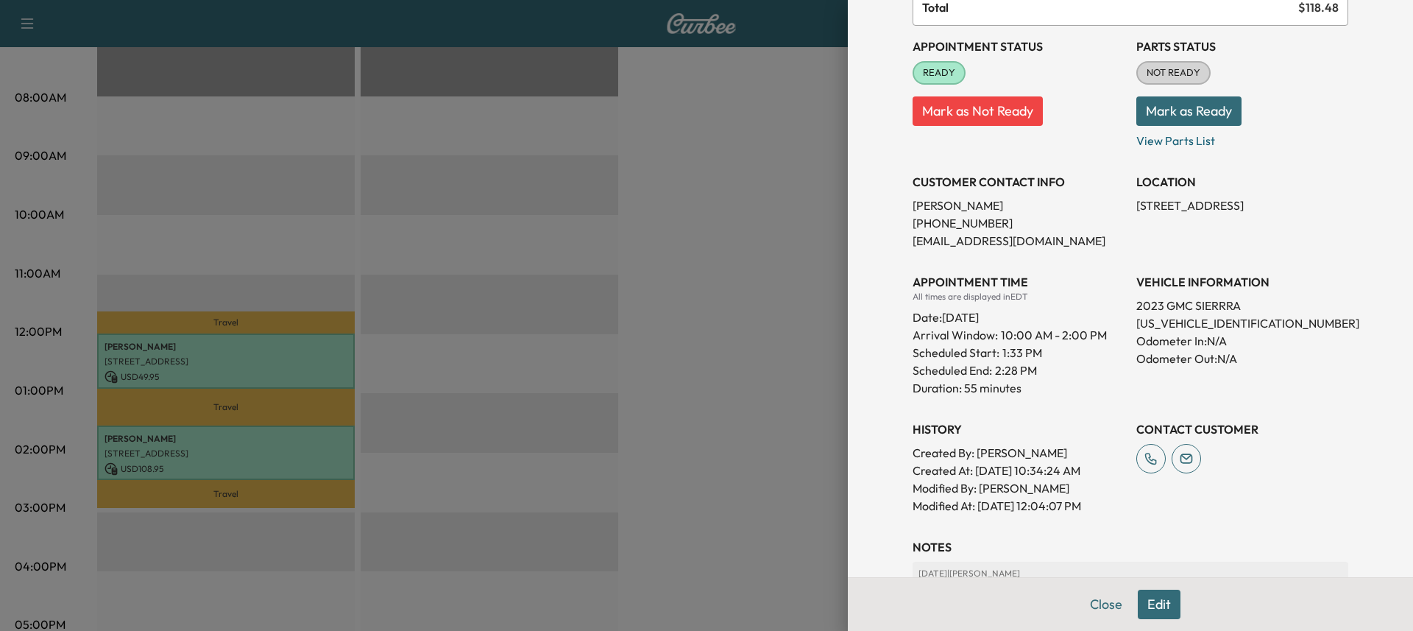  What do you see at coordinates (1106, 604) in the screenshot?
I see `button: Close` at bounding box center [1106, 604].